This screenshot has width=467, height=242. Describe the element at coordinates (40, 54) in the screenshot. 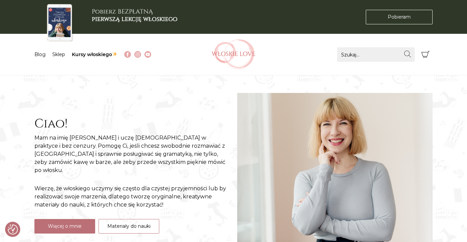

I see `a: Blog` at that location.